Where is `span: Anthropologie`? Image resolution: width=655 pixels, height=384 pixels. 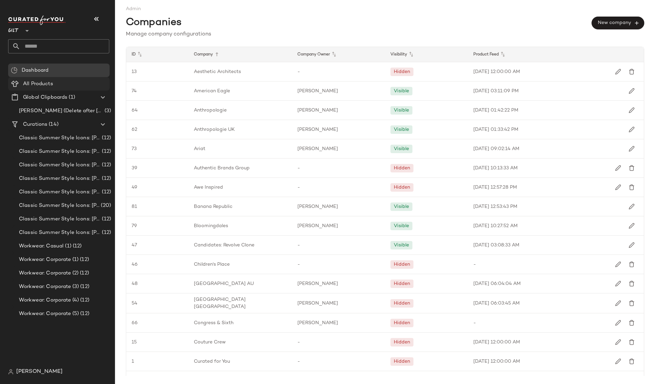 span: Anthropologie is located at coordinates (210, 110).